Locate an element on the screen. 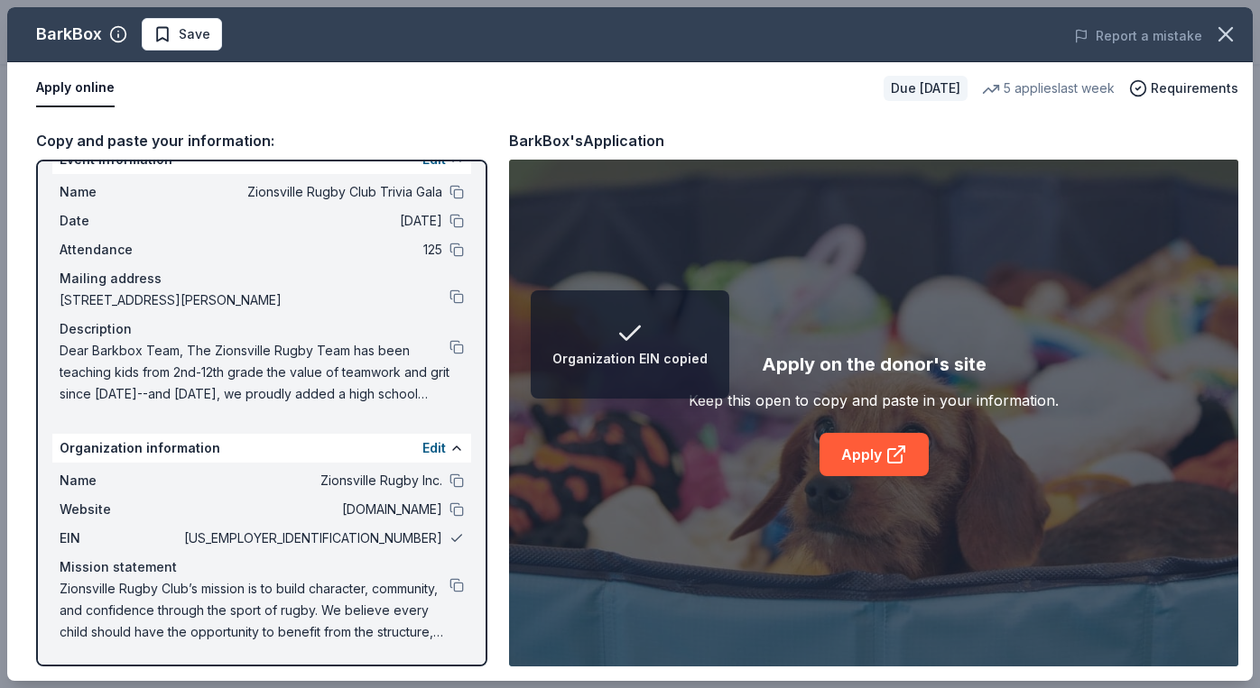 Image resolution: width=1260 pixels, height=688 pixels. div: Description is located at coordinates (262, 329).